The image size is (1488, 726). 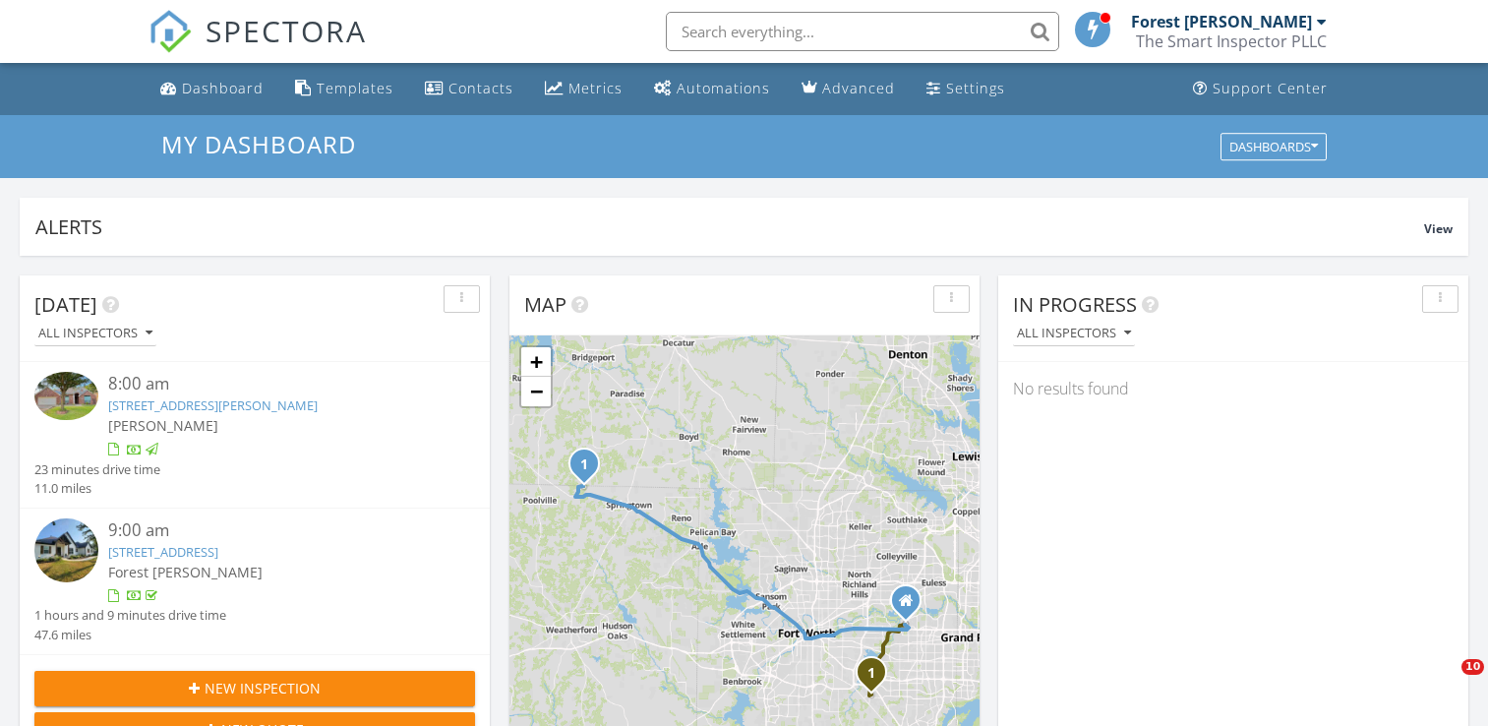 What do you see at coordinates (263, 687) in the screenshot?
I see `span: New Inspection` at bounding box center [263, 687].